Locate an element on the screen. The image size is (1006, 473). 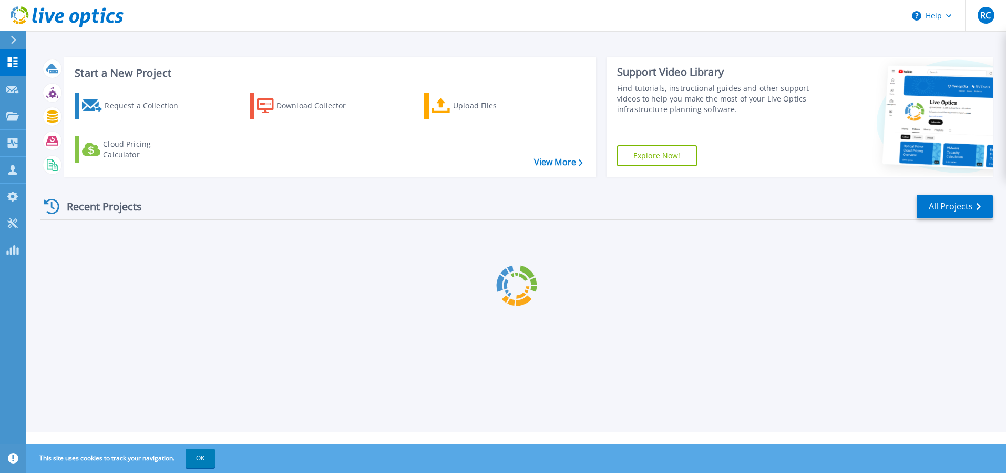
div: Recent Projects is located at coordinates (98, 206).